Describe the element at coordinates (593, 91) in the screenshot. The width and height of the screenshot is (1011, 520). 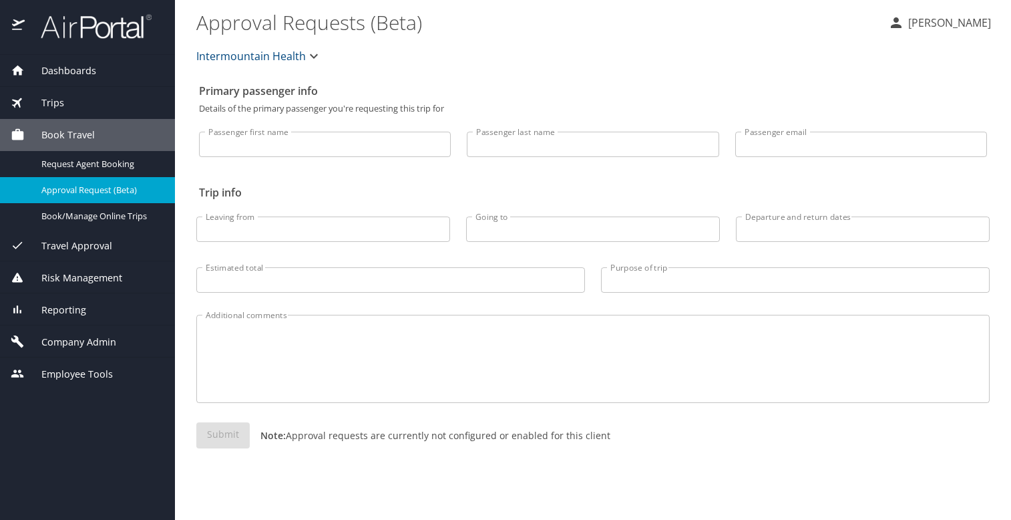
I see `h2: Primary passenger info` at that location.